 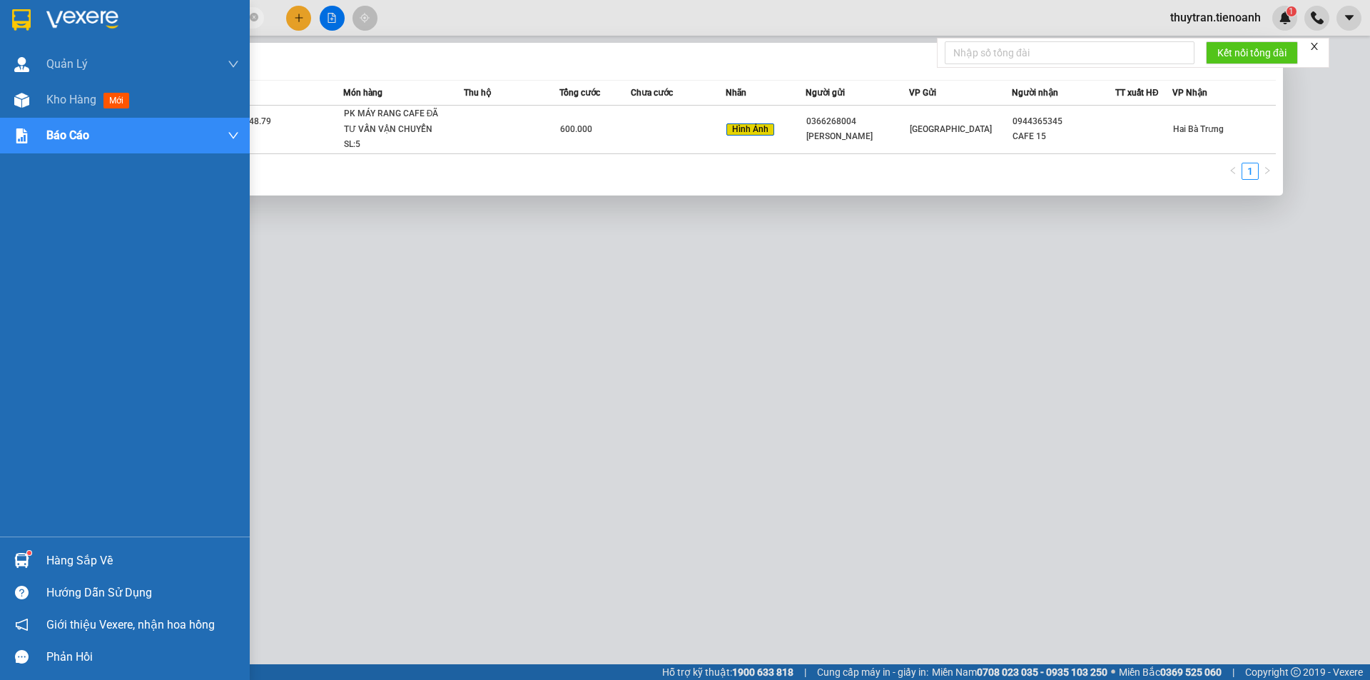 What do you see at coordinates (143, 657) in the screenshot?
I see `div: Phản hồi` at bounding box center [143, 657].